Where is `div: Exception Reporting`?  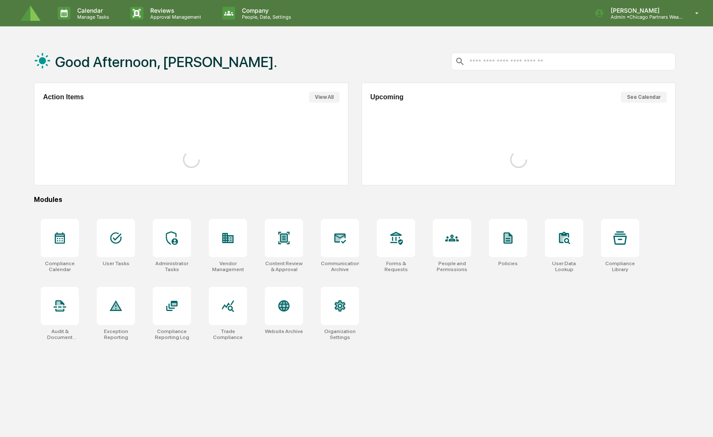
div: Exception Reporting is located at coordinates (116, 335).